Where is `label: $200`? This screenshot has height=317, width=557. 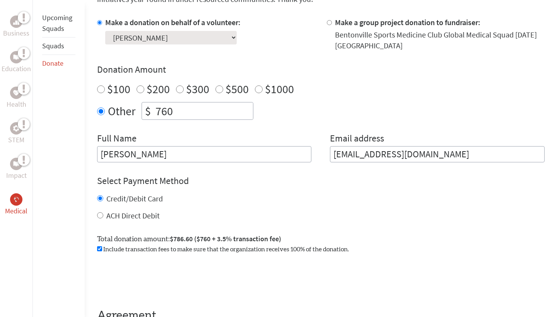
label: $200 is located at coordinates (158, 89).